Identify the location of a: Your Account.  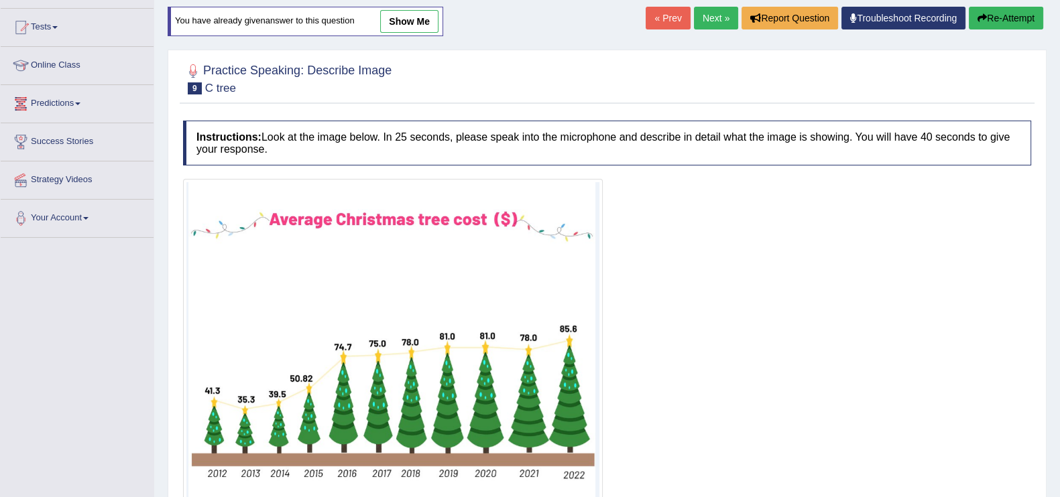
(77, 216).